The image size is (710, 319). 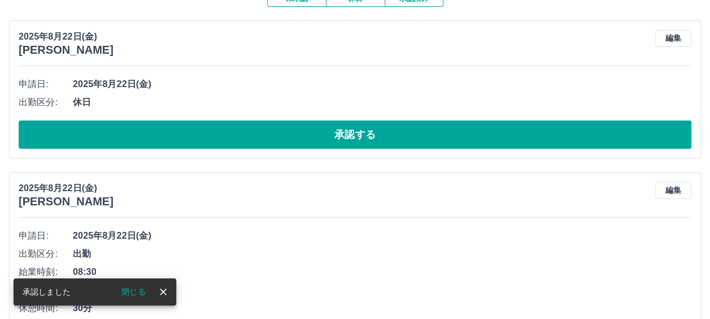 What do you see at coordinates (382, 290) in the screenshot?
I see `span: 14:00` at bounding box center [382, 290].